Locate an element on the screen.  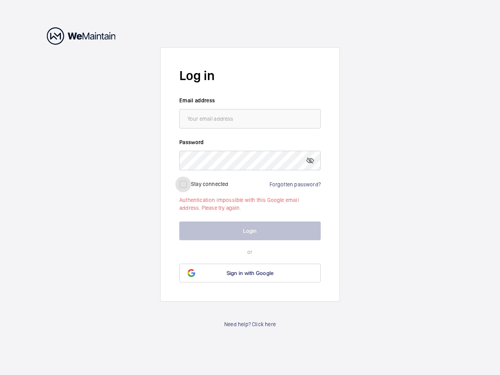
label: Stay connected is located at coordinates (210, 184).